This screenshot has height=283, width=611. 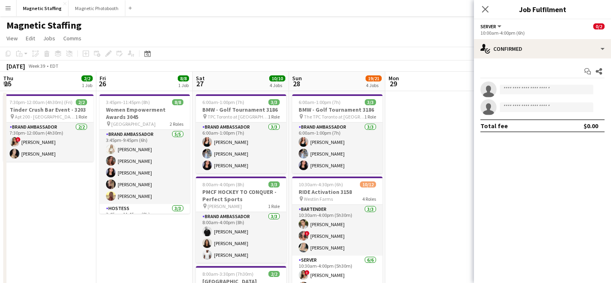 What do you see at coordinates (145, 113) in the screenshot?
I see `h3: Women Empowerment Awards 3045` at bounding box center [145, 113].